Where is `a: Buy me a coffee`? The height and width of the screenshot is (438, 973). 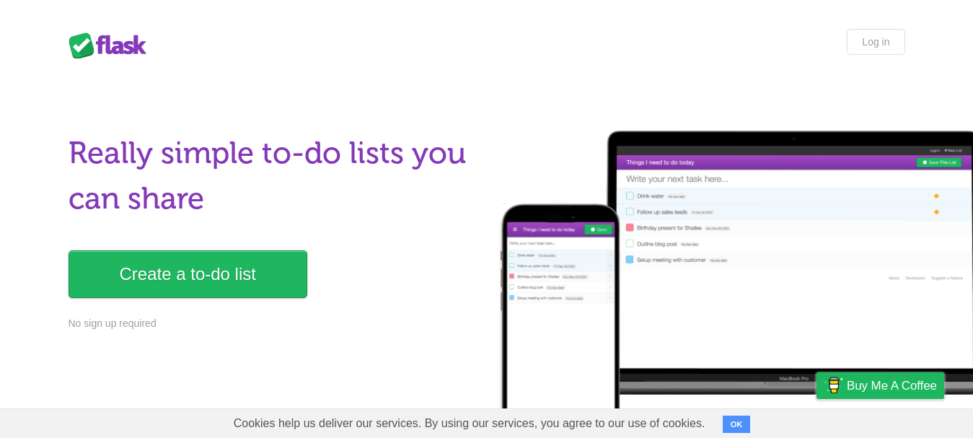 a: Buy me a coffee is located at coordinates (880, 385).